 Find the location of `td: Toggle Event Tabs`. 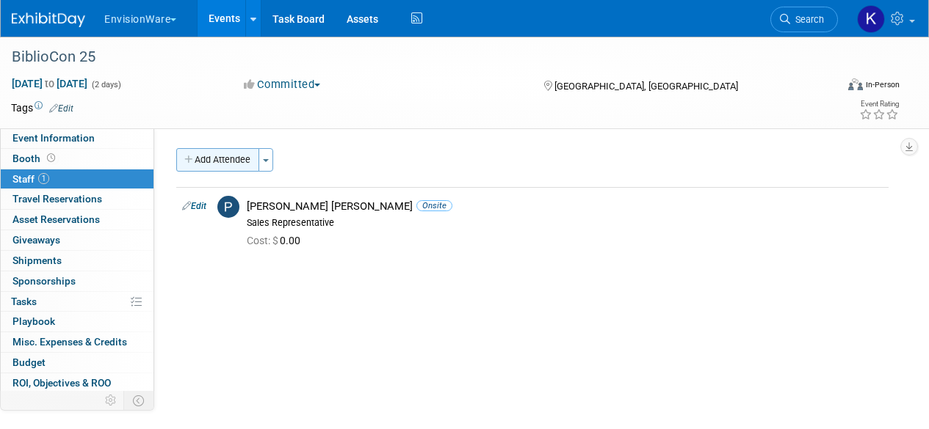

td: Toggle Event Tabs is located at coordinates (139, 401).